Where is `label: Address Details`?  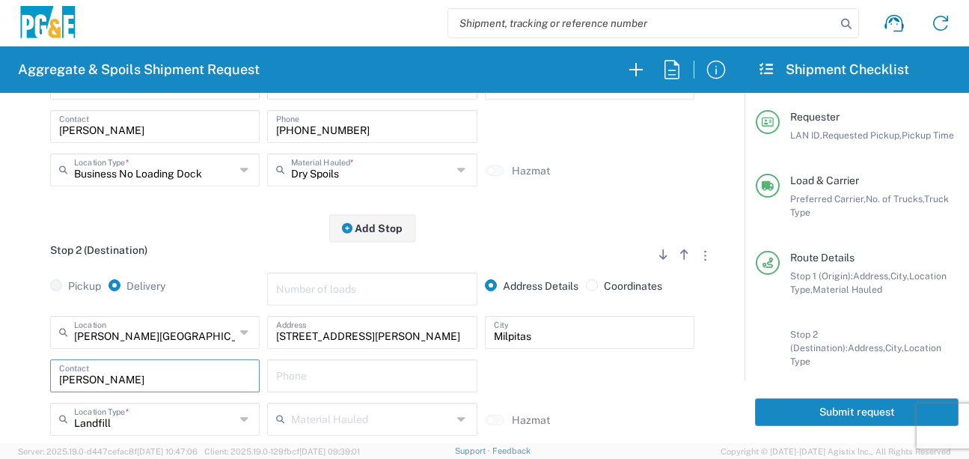 label: Address Details is located at coordinates (531, 286).